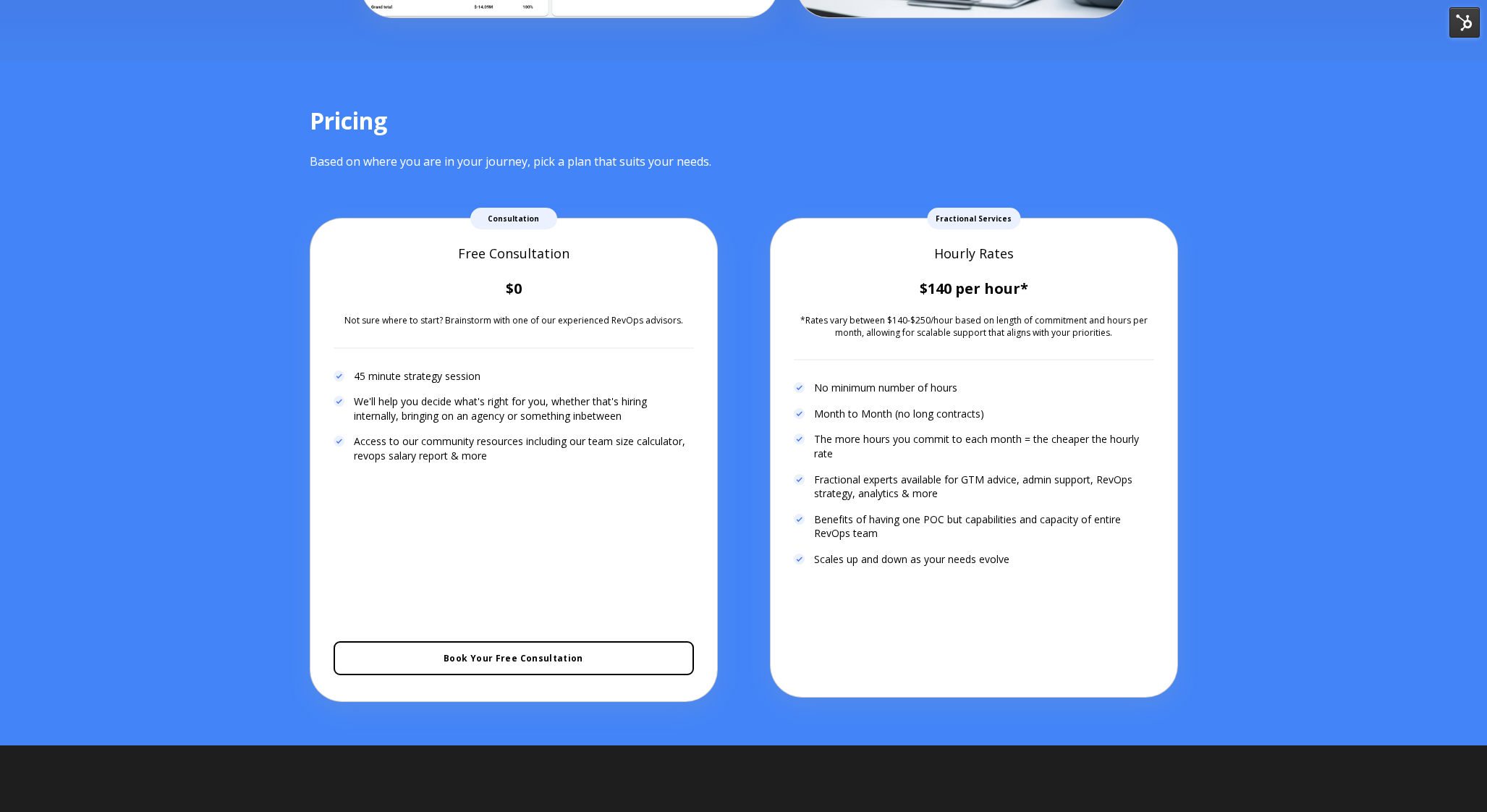 The width and height of the screenshot is (1487, 812). I want to click on span: We'll help you decide what's right for you, whether that's hiring internally, bringing on an agen..., so click(524, 408).